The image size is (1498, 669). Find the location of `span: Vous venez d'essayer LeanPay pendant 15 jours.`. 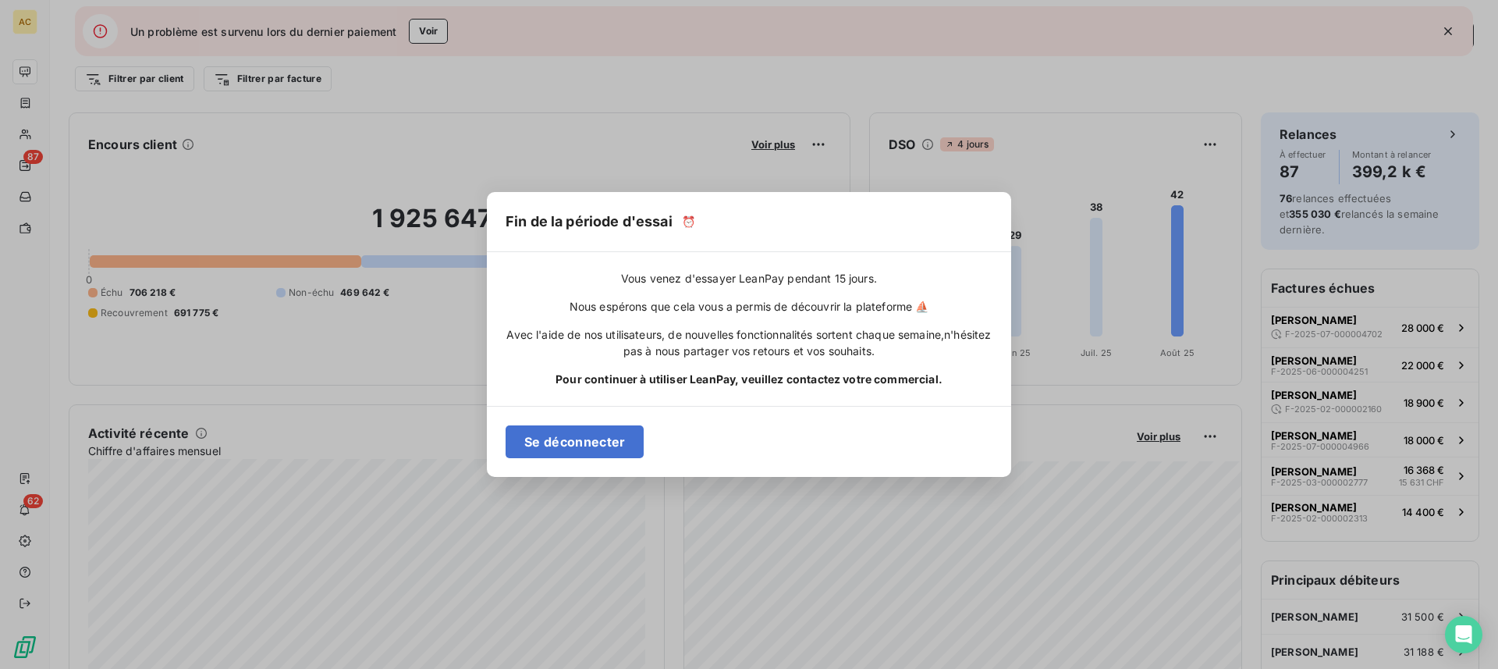

span: Vous venez d'essayer LeanPay pendant 15 jours. is located at coordinates (749, 279).